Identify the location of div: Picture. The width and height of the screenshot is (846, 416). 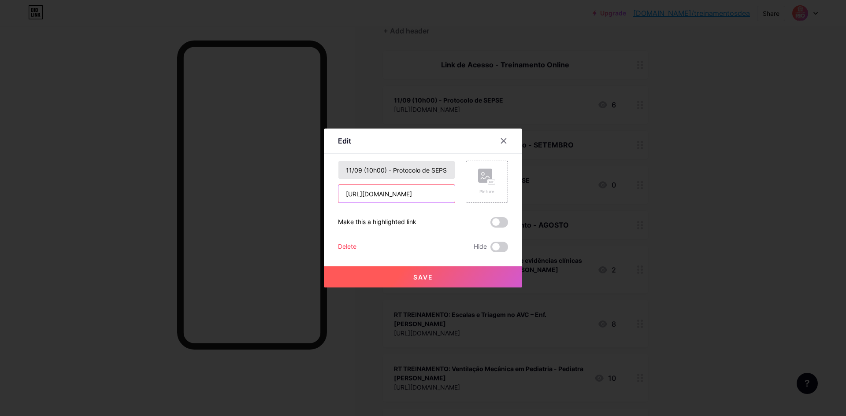
(487, 192).